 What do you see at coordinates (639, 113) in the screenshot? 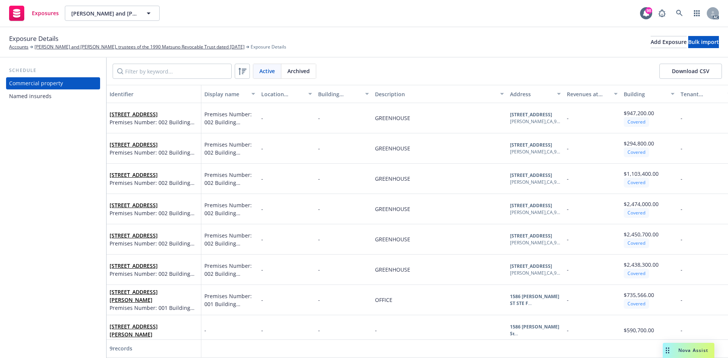
I see `span: $947,200.00` at bounding box center [639, 113].